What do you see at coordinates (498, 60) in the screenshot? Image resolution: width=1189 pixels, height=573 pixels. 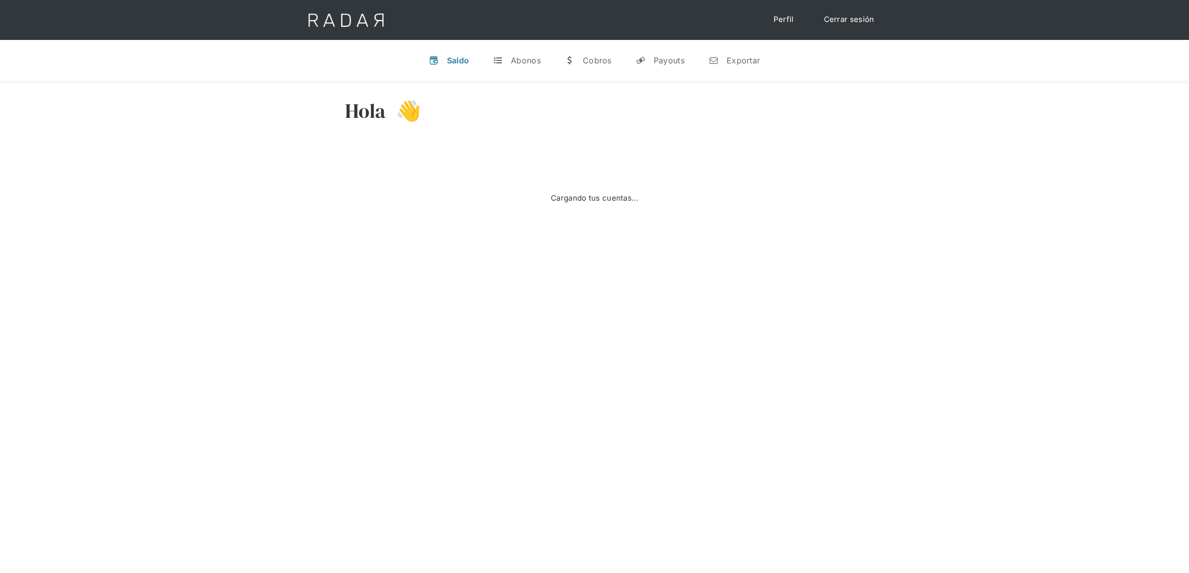 I see `div: t` at bounding box center [498, 60].